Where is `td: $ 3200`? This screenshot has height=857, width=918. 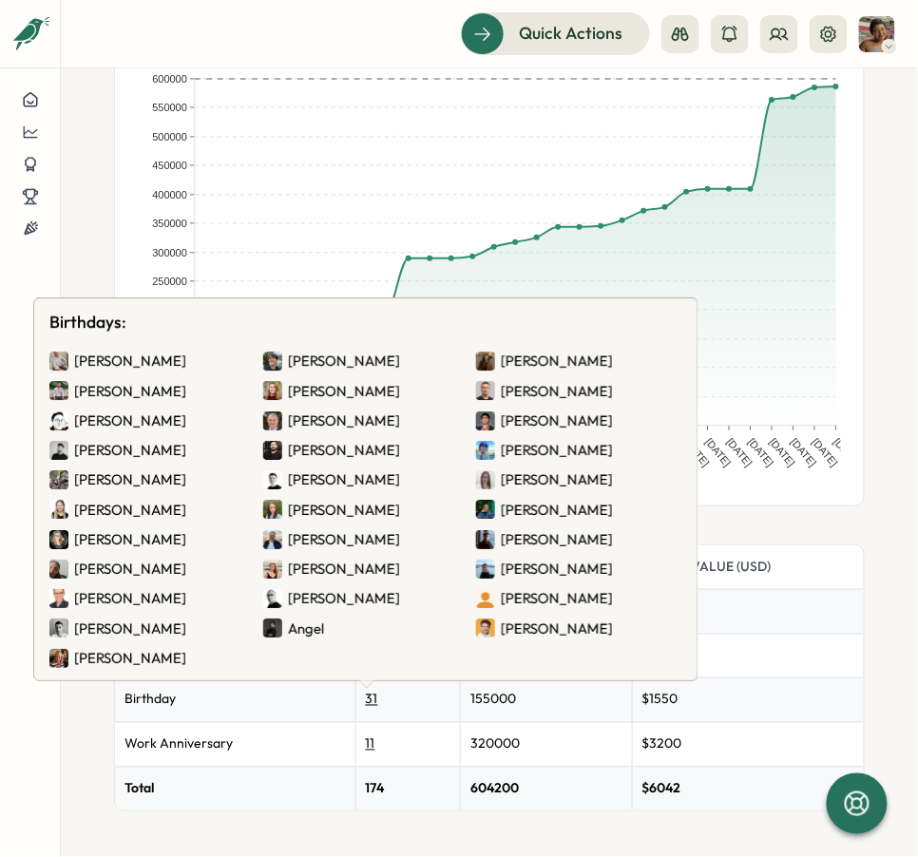 td: $ 3200 is located at coordinates (747, 745).